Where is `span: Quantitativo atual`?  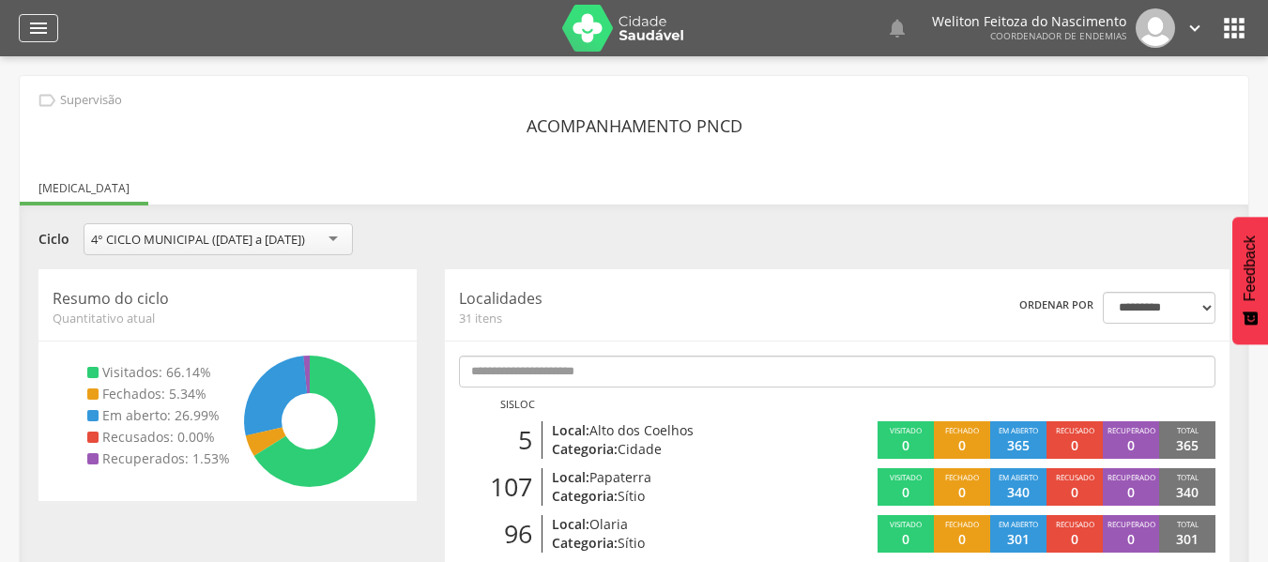 span: Quantitativo atual is located at coordinates (227, 318).